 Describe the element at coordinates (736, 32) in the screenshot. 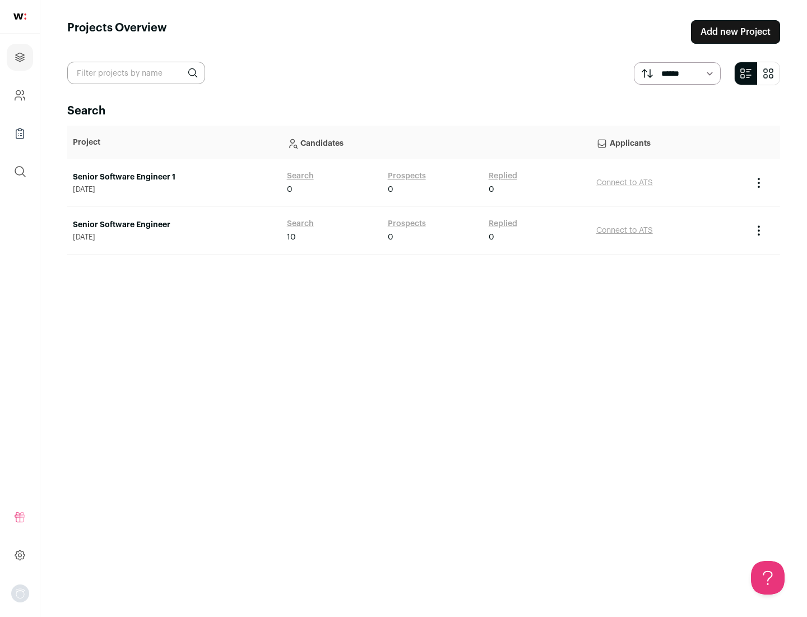

I see `a: Add new Project` at that location.